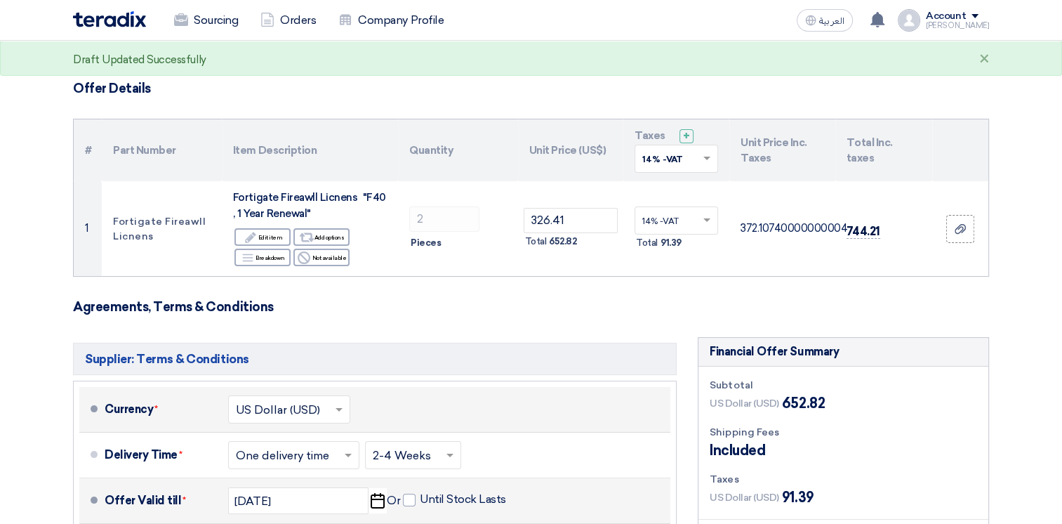 This screenshot has height=524, width=1062. Describe the element at coordinates (782, 228) in the screenshot. I see `td: 372.10740000000004` at that location.